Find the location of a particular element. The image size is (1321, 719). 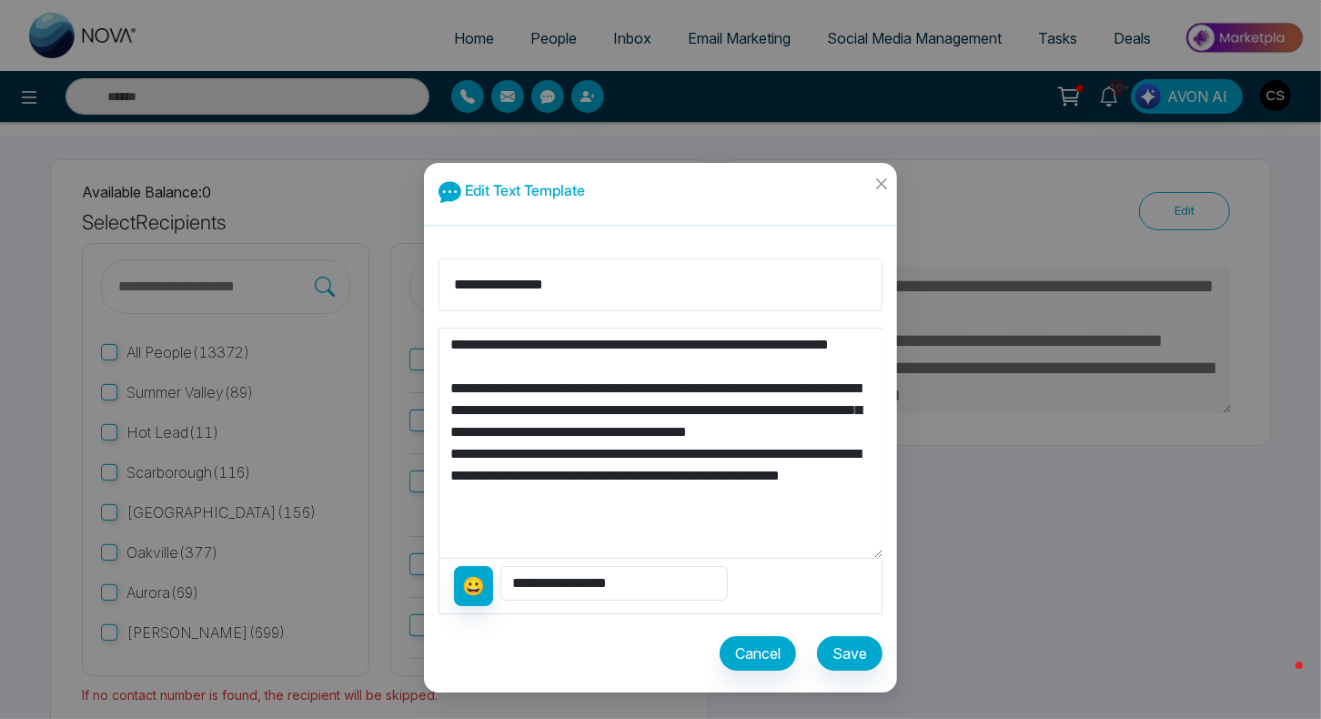

span: close is located at coordinates (881, 184).